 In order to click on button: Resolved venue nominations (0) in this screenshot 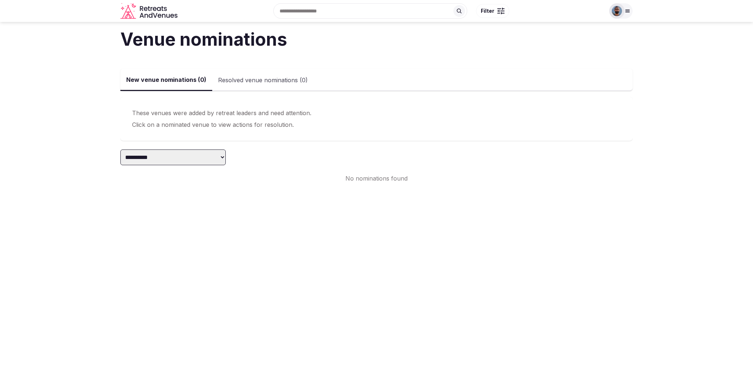, I will do `click(263, 80)`.